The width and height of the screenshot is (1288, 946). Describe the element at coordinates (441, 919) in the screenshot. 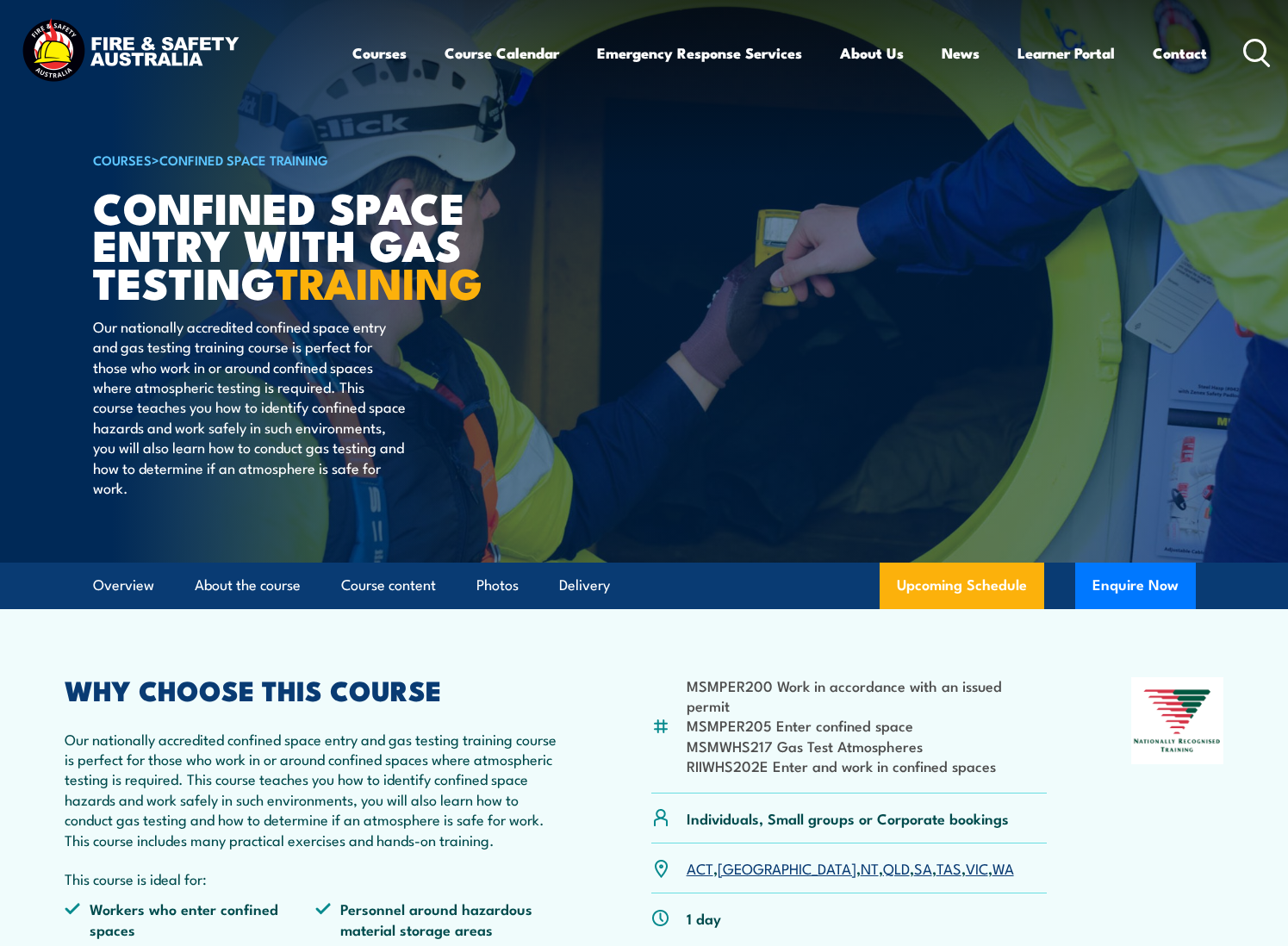

I see `li: Personnel around hazardous material storage areas` at that location.